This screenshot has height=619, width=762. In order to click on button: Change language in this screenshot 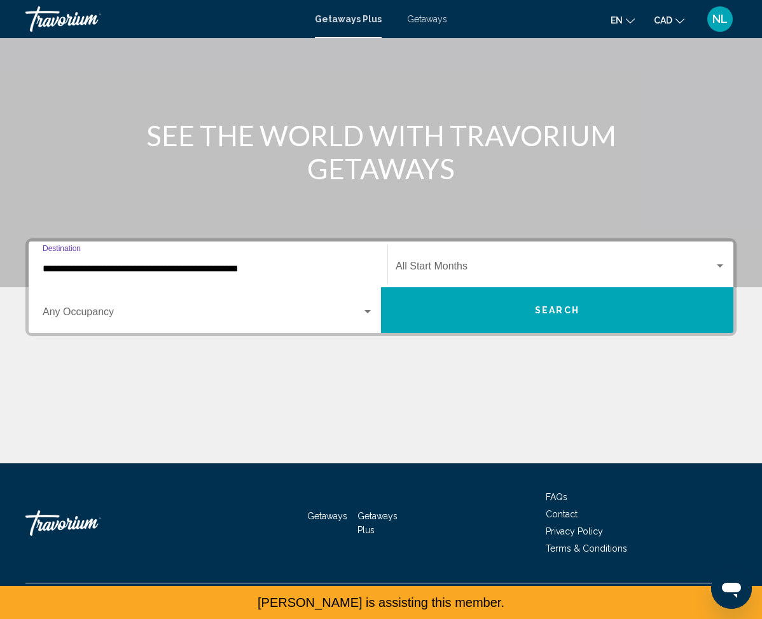, I will do `click(622, 20)`.